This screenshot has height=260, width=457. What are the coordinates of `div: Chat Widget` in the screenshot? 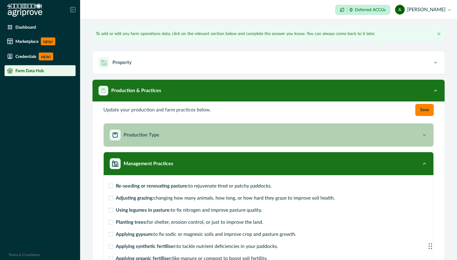 It's located at (442, 246).